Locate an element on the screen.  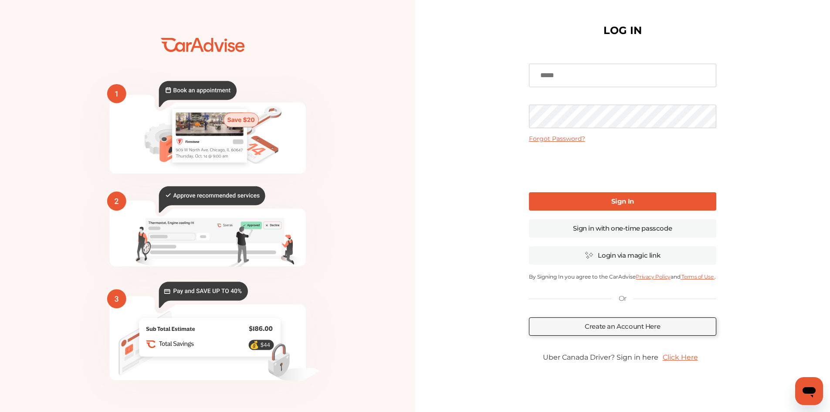
a: Login via magic link is located at coordinates (623, 255).